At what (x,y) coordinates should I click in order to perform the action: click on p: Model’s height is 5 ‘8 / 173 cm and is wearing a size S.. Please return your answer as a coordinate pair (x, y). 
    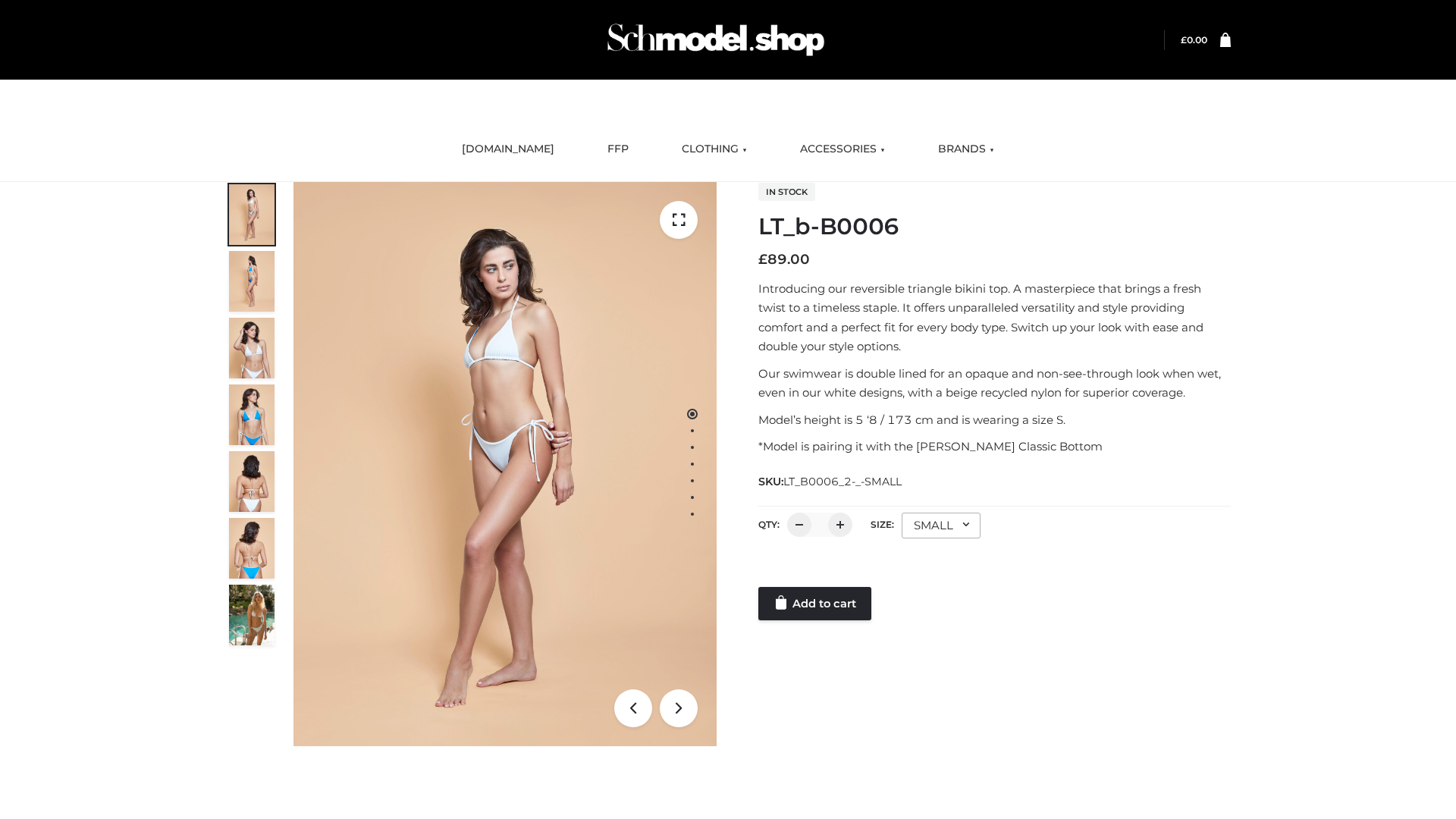
    Looking at the image, I should click on (994, 421).